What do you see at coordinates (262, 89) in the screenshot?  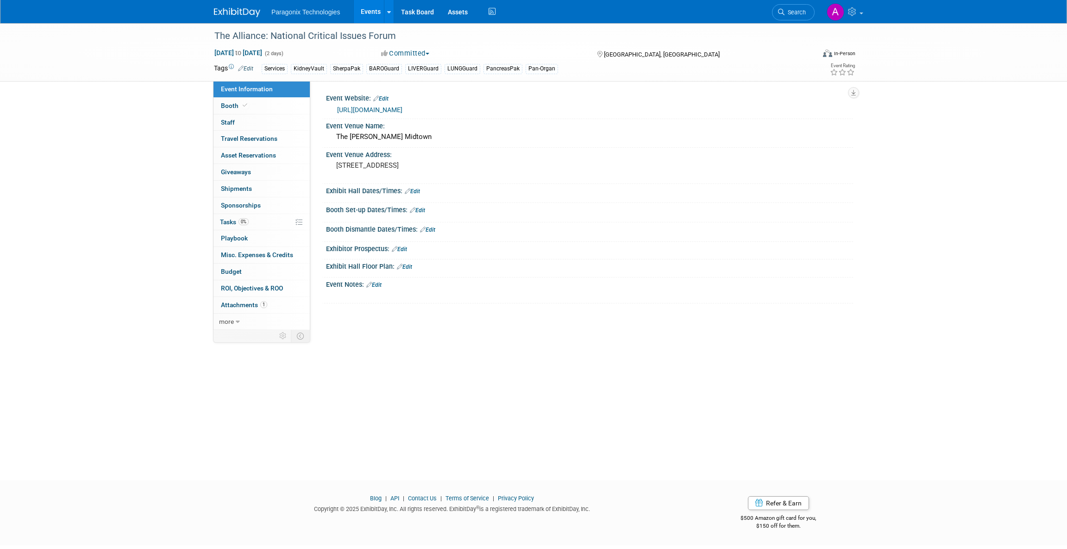 I see `a: Event Information` at bounding box center [262, 89].